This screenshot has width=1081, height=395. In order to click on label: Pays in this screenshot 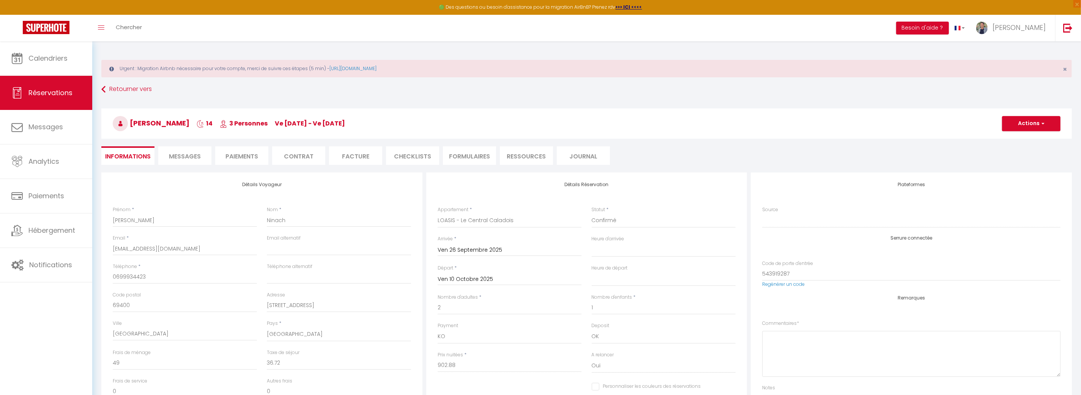, I will do `click(272, 324)`.